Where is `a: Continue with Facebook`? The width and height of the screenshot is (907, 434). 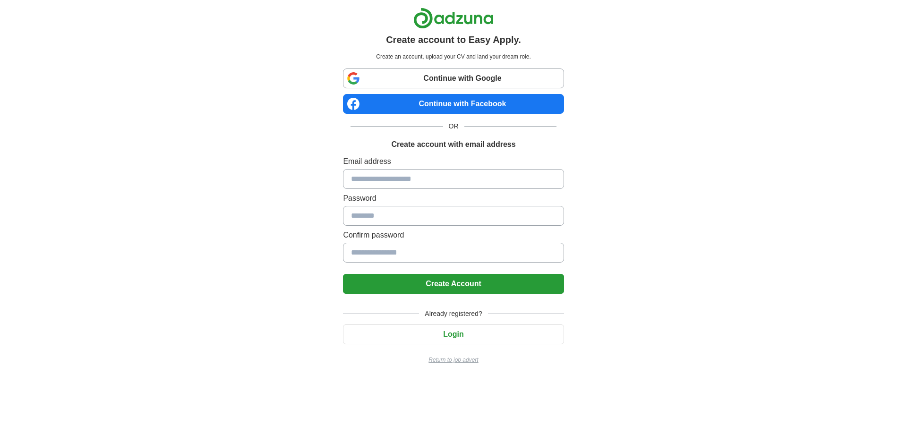 a: Continue with Facebook is located at coordinates (453, 104).